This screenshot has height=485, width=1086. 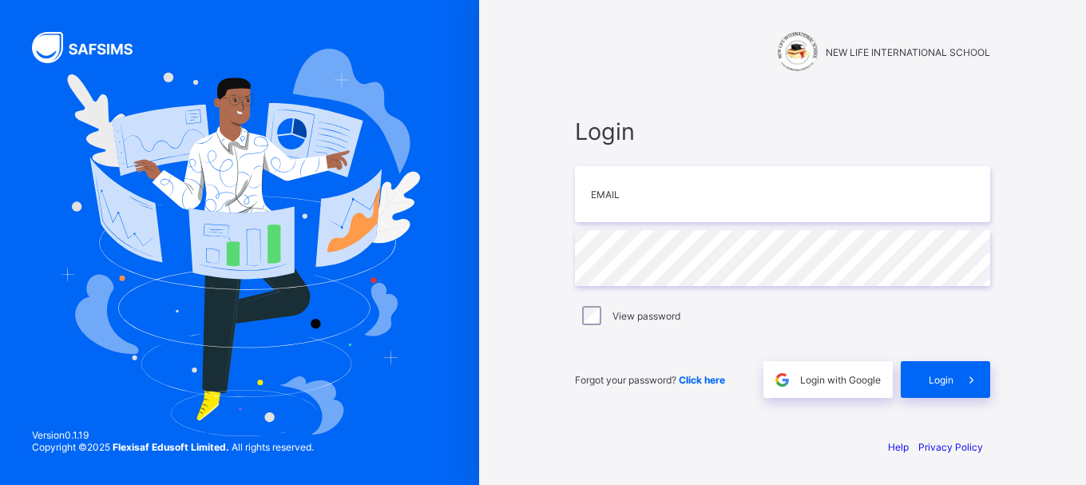 I want to click on a: Click here, so click(x=702, y=379).